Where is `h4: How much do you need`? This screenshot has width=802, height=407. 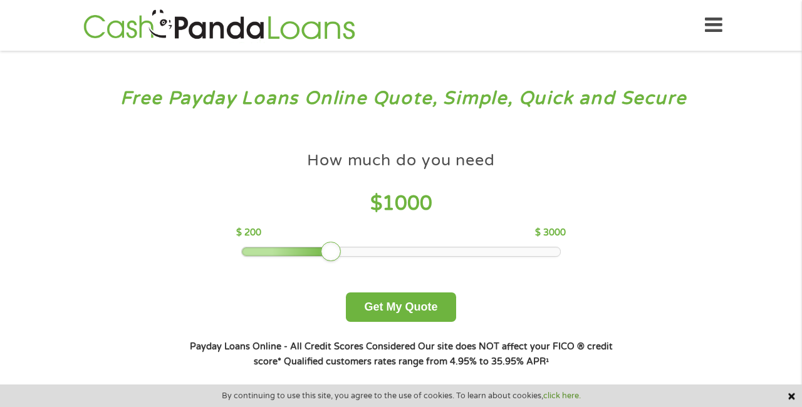
h4: How much do you need is located at coordinates (401, 160).